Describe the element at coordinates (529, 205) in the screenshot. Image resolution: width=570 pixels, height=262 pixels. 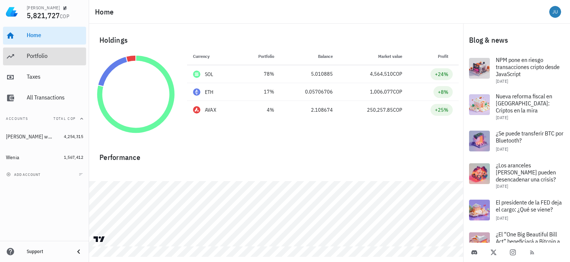
I see `span: El presidente de la FED deja el cargo: ¿Qué se viene?` at that location.